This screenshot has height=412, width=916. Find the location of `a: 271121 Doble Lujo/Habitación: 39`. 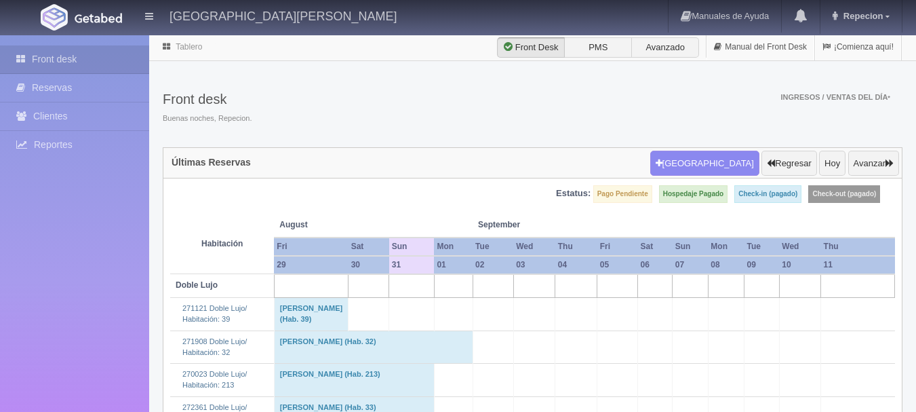

a: 271121 Doble Lujo/Habitación: 39 is located at coordinates (214, 313).